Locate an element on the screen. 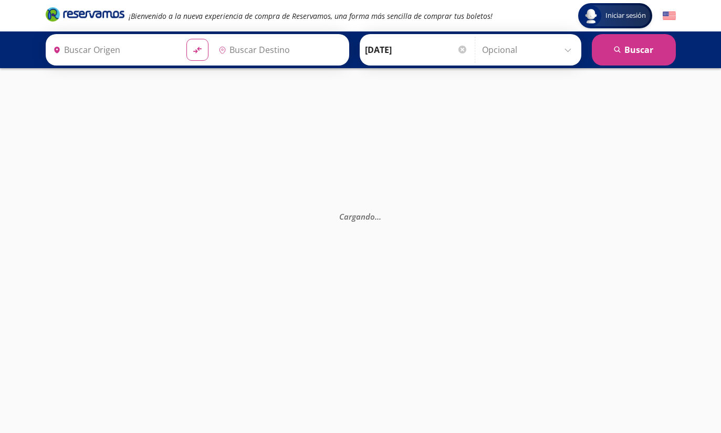 The height and width of the screenshot is (433, 721). a: Brand Logo is located at coordinates (85, 16).